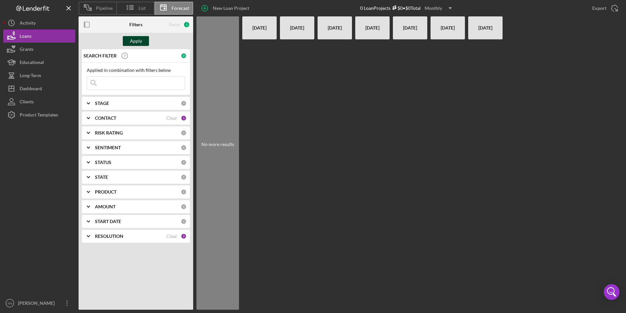 The image size is (626, 313). Describe the element at coordinates (104, 8) in the screenshot. I see `span: Pipeline` at that location.